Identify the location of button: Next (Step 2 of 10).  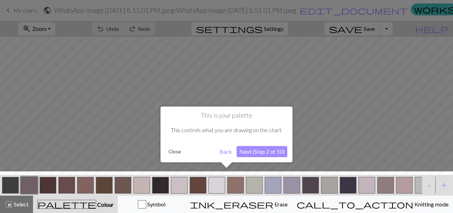
(262, 152).